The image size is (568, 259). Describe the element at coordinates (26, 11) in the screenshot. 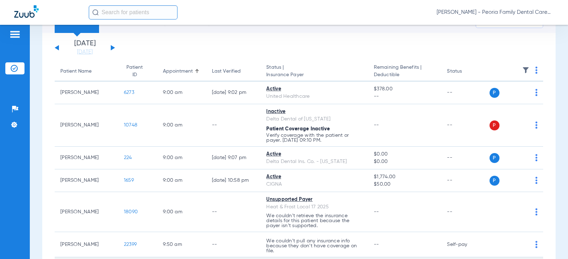

I see `img: Zuub Logo` at that location.